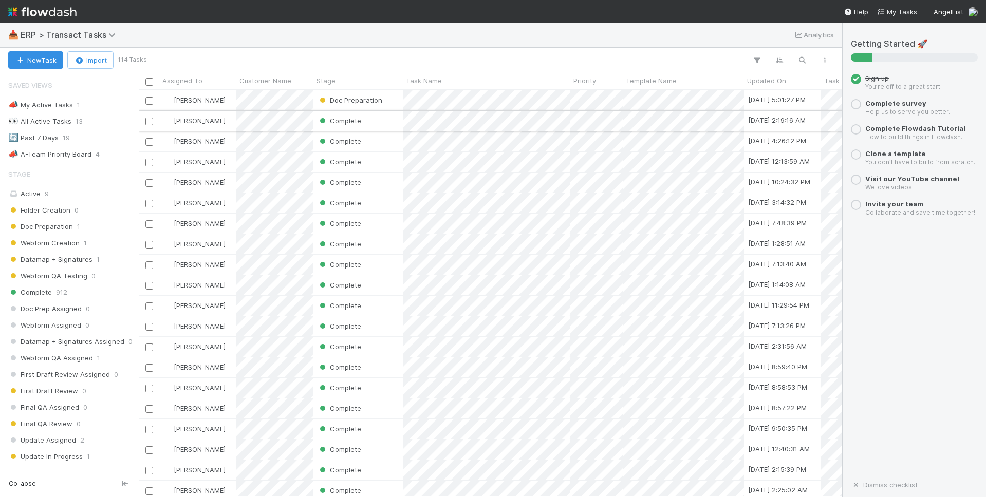 This screenshot has height=497, width=986. What do you see at coordinates (896, 154) in the screenshot?
I see `span: Clone a template` at bounding box center [896, 154].